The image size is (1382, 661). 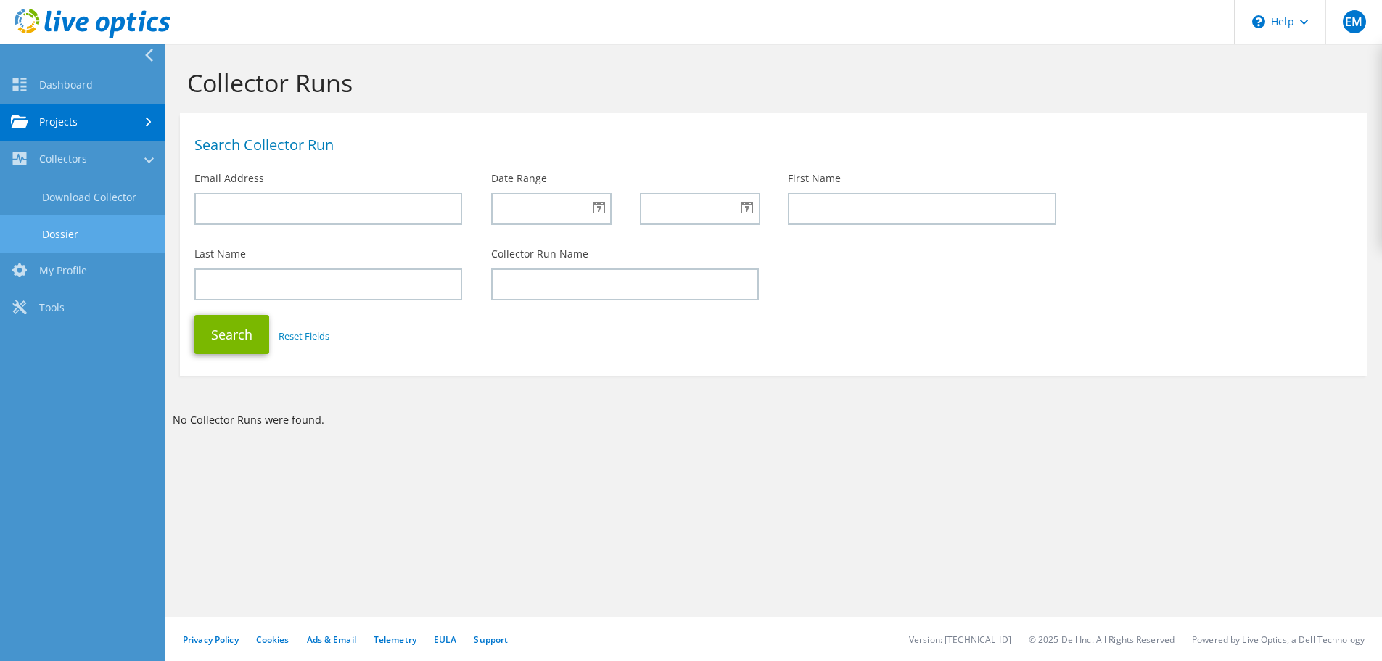 I want to click on a: EULA, so click(x=445, y=639).